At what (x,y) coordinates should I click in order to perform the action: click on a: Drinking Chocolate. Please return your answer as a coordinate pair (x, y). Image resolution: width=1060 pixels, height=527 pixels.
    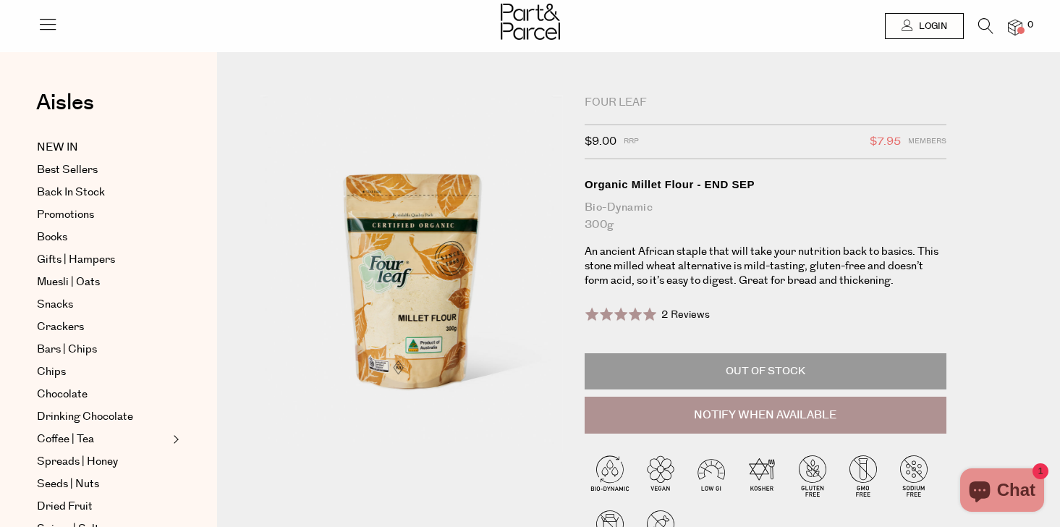
    Looking at the image, I should click on (103, 417).